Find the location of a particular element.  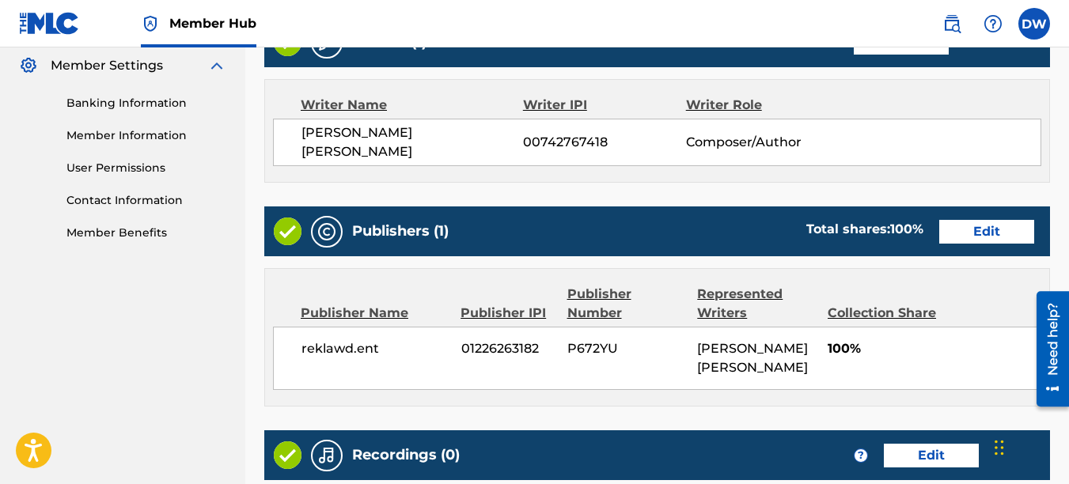

span: 100 % is located at coordinates (907, 229).